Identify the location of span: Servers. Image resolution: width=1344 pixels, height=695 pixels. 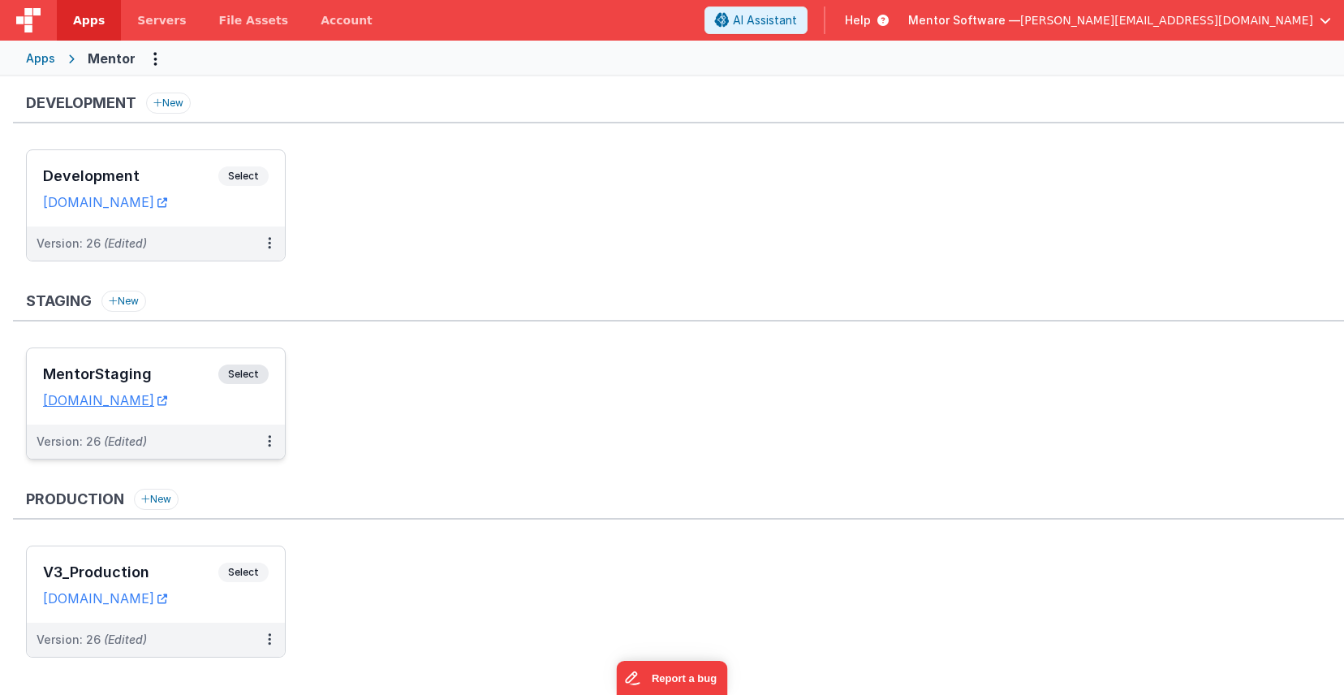
(161, 20).